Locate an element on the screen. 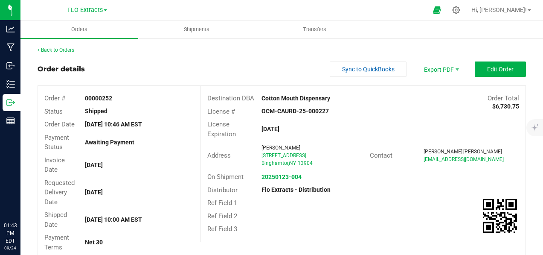 The height and width of the screenshot is (255, 543). span: Payment Status is located at coordinates (57, 142).